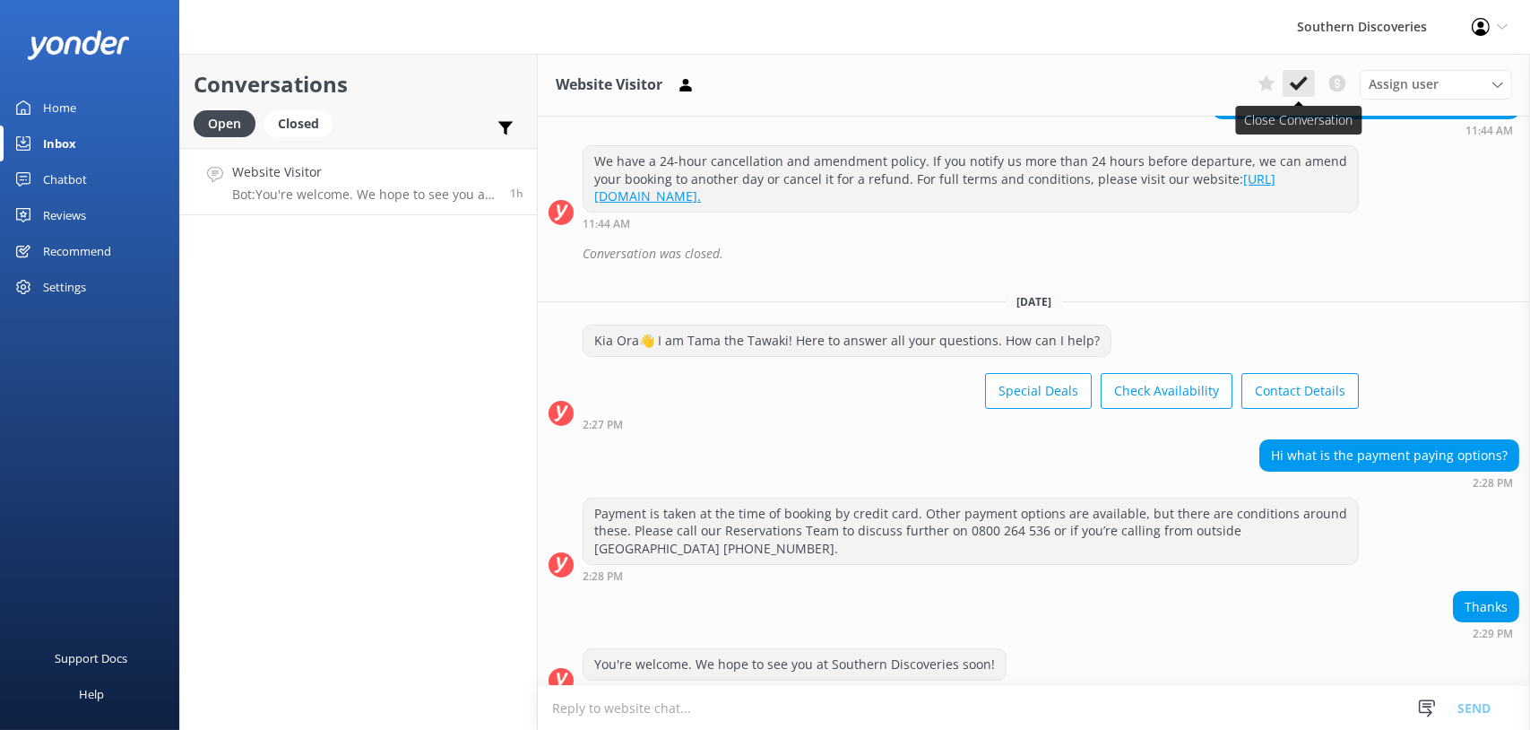 The height and width of the screenshot is (730, 1530). Describe the element at coordinates (1166, 391) in the screenshot. I see `button: Check Availability` at that location.